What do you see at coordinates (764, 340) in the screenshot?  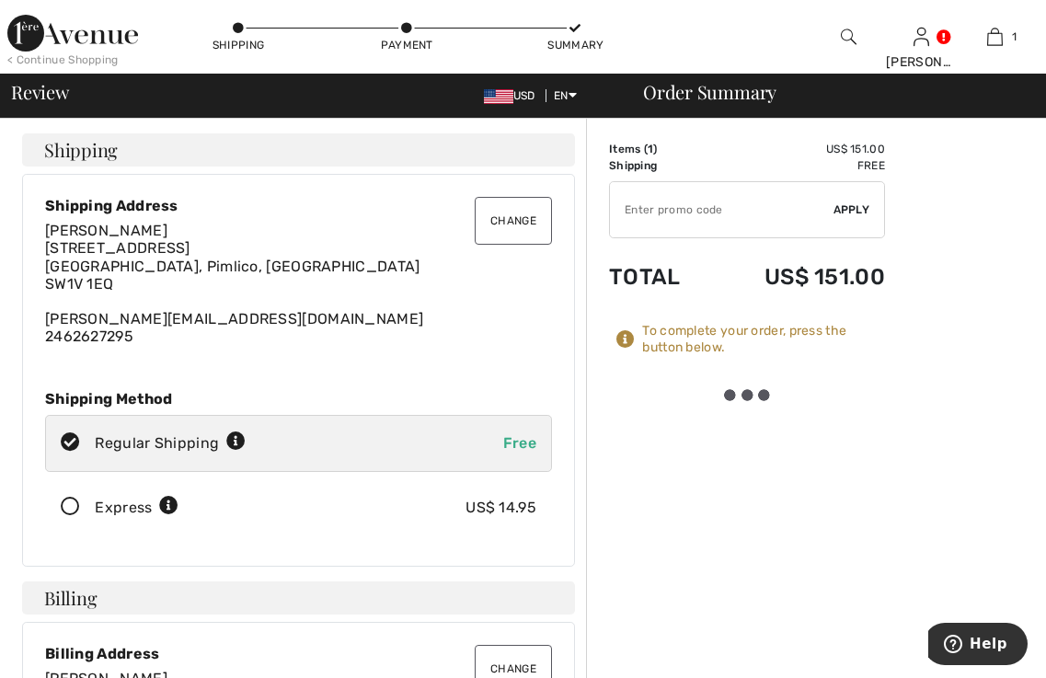 I see `div: To complete your order, press the button below.` at bounding box center [764, 340].